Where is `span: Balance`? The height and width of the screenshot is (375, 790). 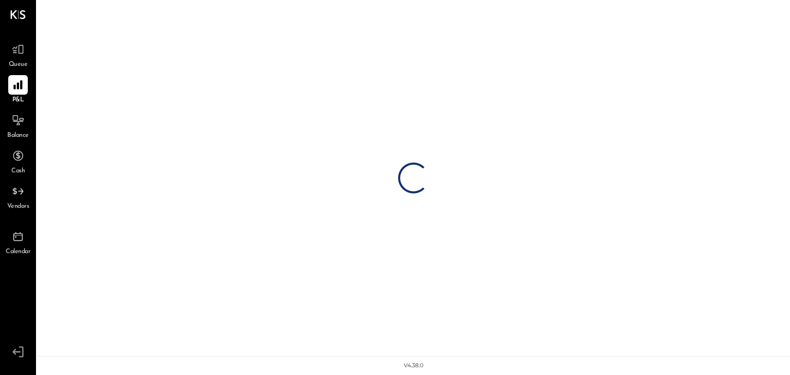
span: Balance is located at coordinates (18, 136).